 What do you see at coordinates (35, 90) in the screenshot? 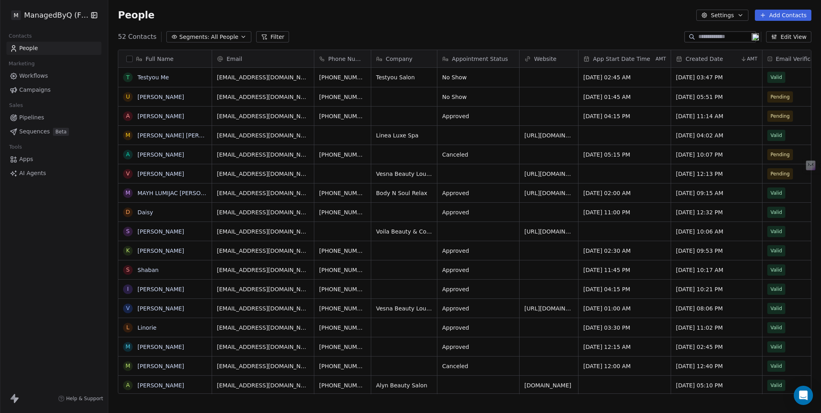
I see `span: Campaigns` at bounding box center [35, 90].